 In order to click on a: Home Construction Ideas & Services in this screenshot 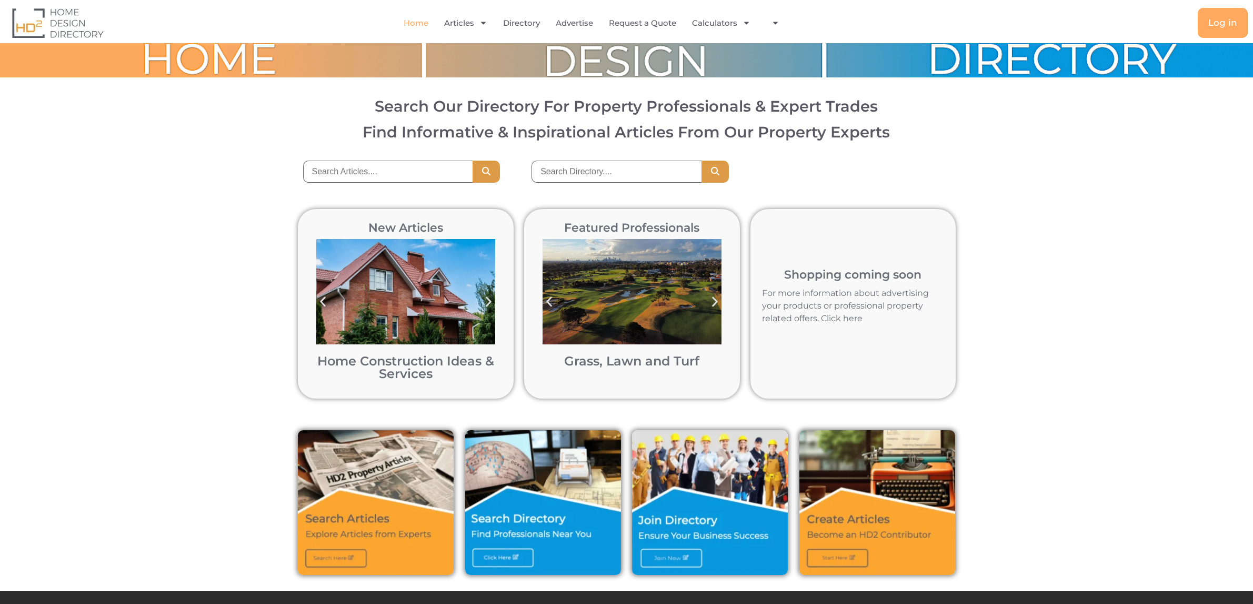, I will do `click(406, 367)`.